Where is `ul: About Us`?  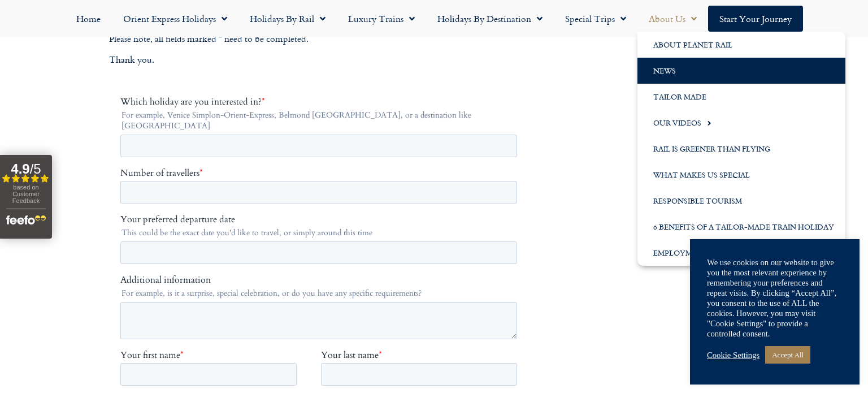 ul: About Us is located at coordinates (741, 149).